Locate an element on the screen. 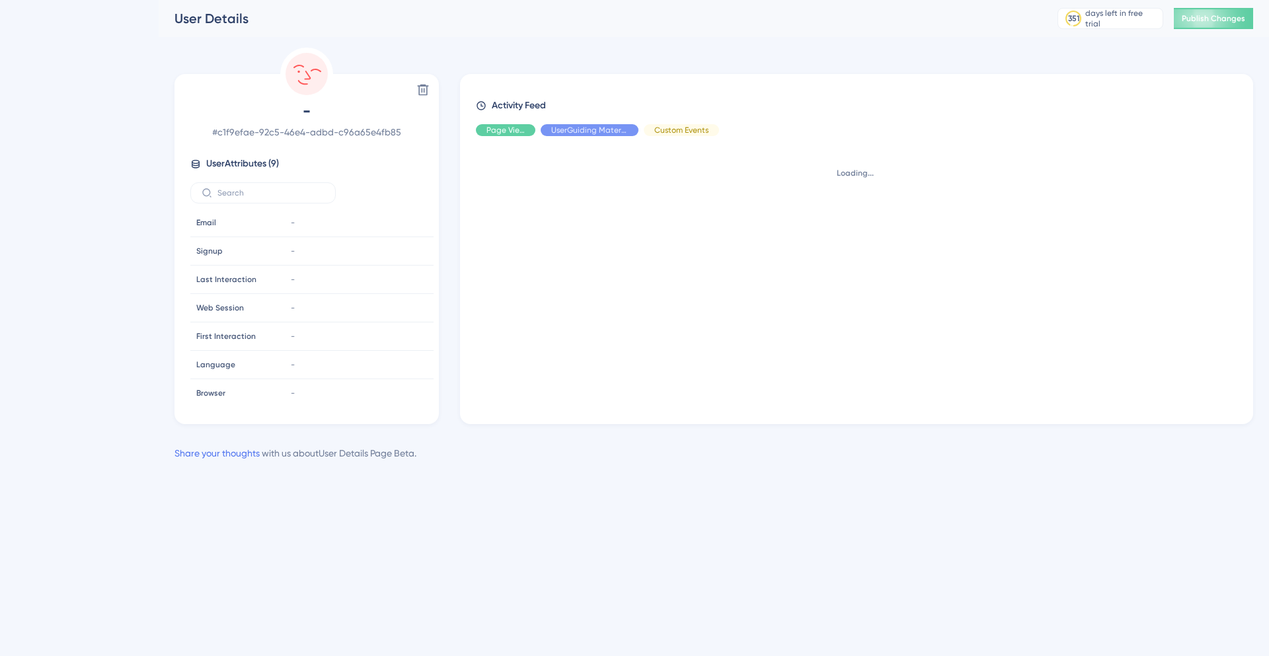 The image size is (1269, 656). span: Signup is located at coordinates (209, 251).